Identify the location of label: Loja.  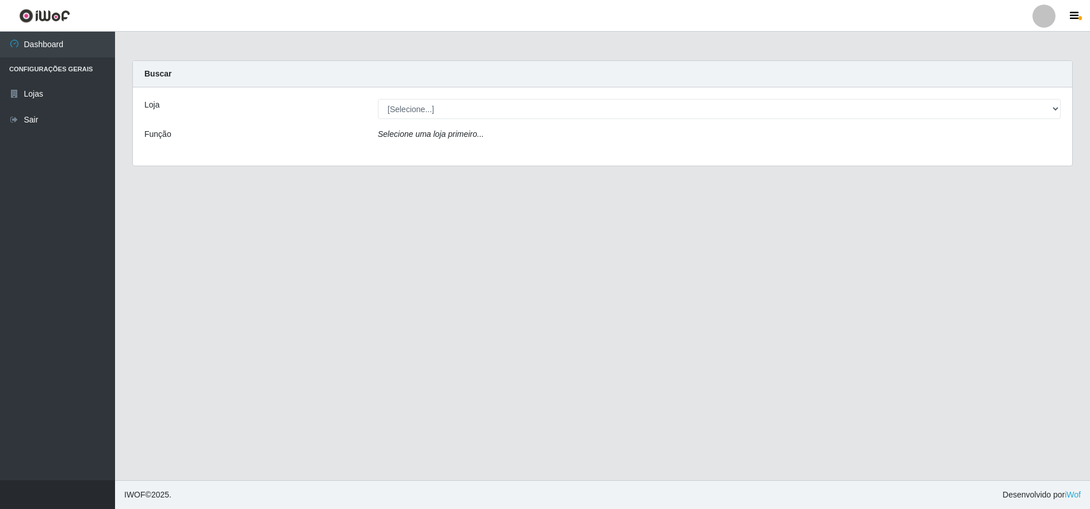
(152, 105).